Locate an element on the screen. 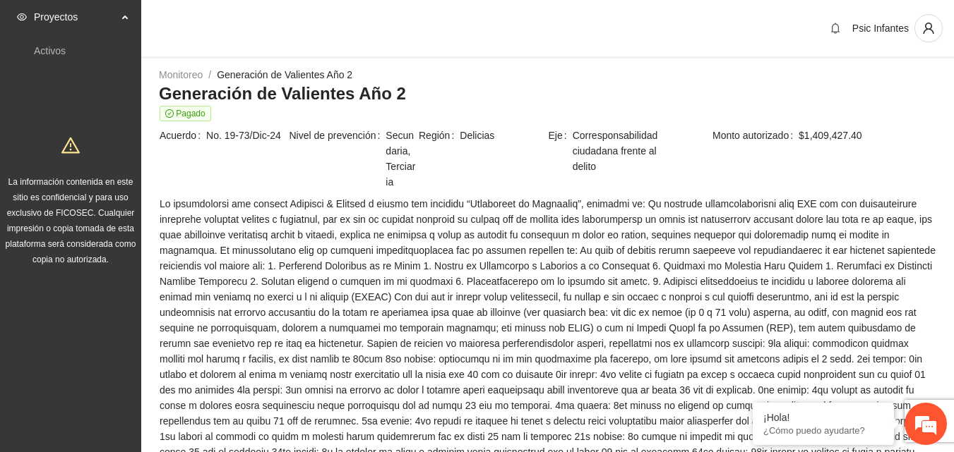 The image size is (954, 452). span: Secundaria, Terciaria is located at coordinates (401, 159).